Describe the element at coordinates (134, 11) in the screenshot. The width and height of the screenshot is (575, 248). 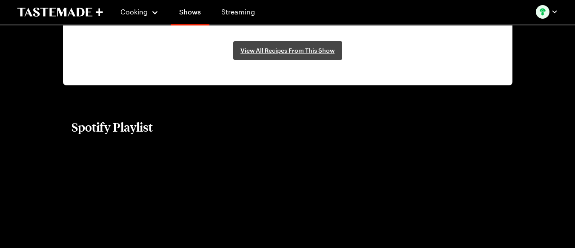
I see `span: Cooking` at that location.